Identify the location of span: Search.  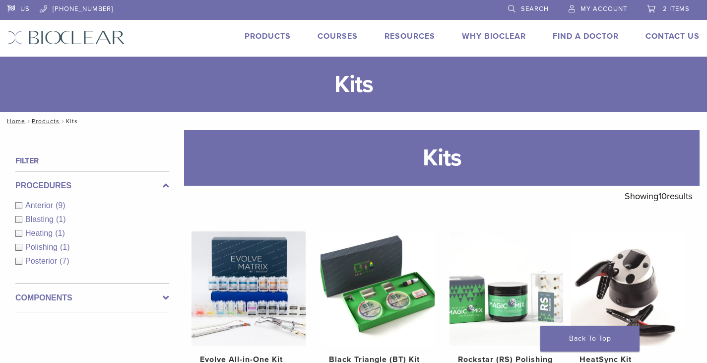
(535, 9).